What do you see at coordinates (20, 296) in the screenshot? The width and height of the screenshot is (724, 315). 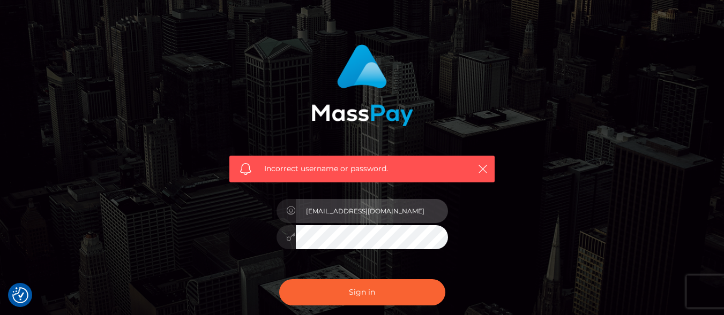 I see `img: Revisit consent button` at bounding box center [20, 296].